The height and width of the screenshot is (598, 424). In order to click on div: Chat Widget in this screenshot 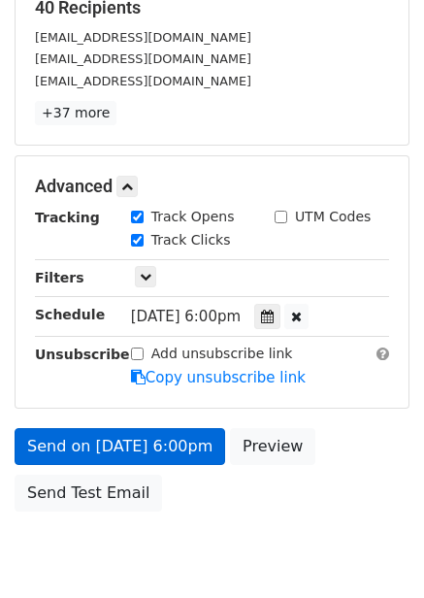, I will do `click(376, 552)`.